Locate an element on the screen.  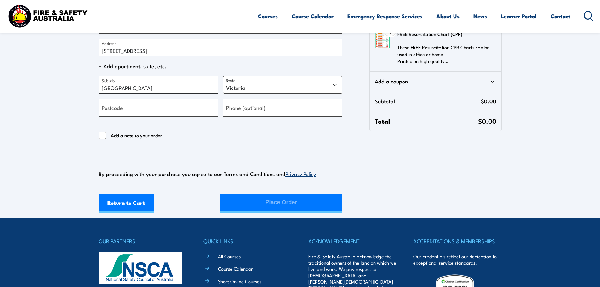
div: Add a coupon is located at coordinates (435, 81).